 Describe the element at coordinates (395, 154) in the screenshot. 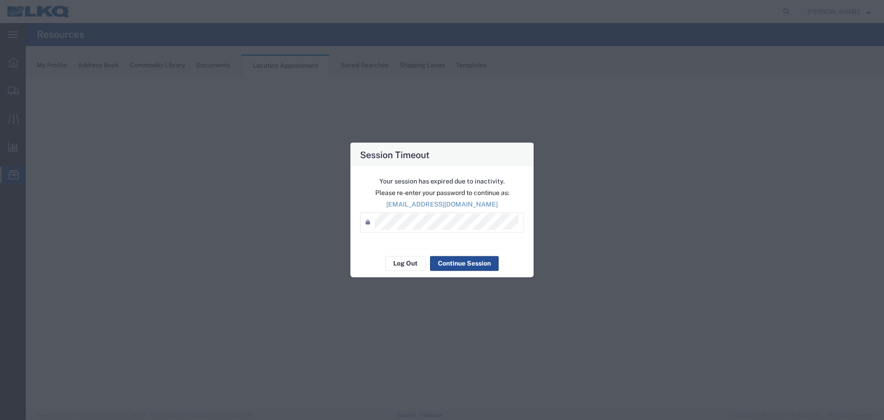

I see `h4: Session Timeout` at that location.